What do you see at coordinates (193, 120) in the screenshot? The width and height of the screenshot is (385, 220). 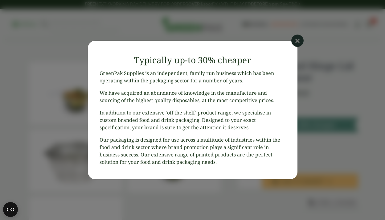 I see `p: In addition to our extensive ‘off the shelf’ product range, we specialise in custom branded food ...` at bounding box center [193, 120].